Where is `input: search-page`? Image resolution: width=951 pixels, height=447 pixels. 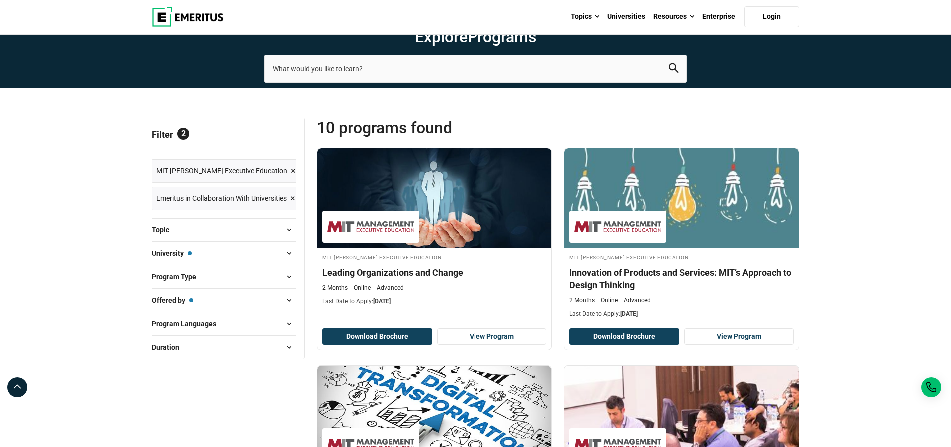
input: search-page is located at coordinates (475, 69).